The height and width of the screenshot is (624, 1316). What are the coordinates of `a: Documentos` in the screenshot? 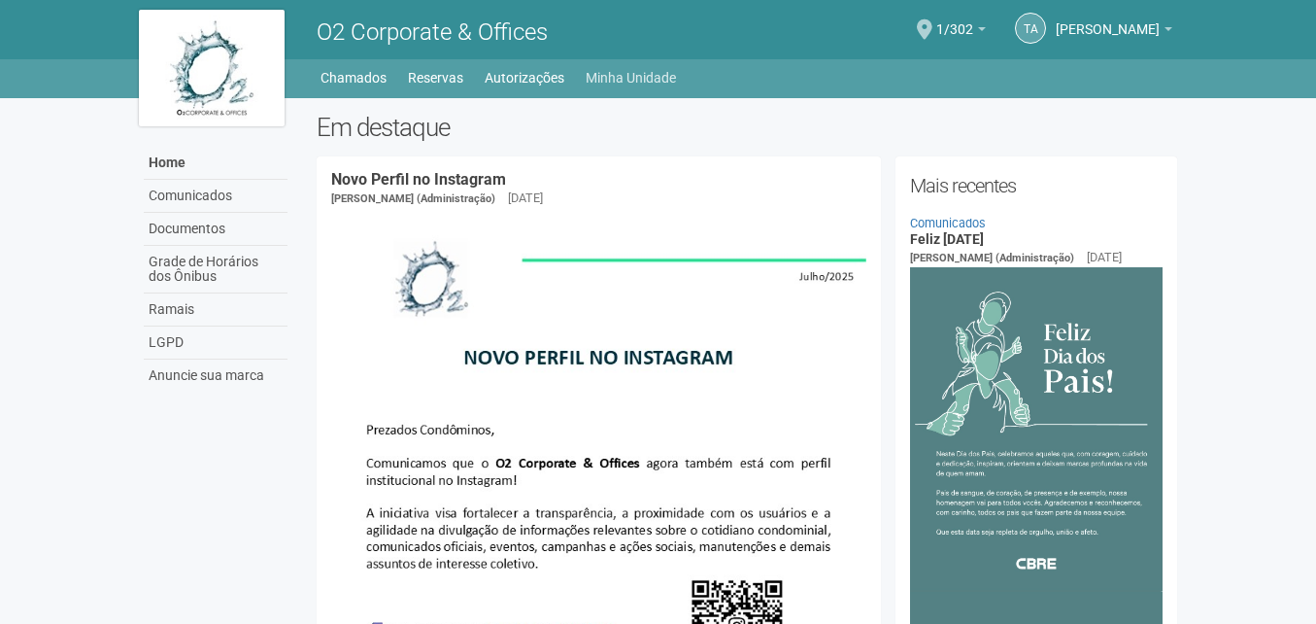 It's located at (216, 229).